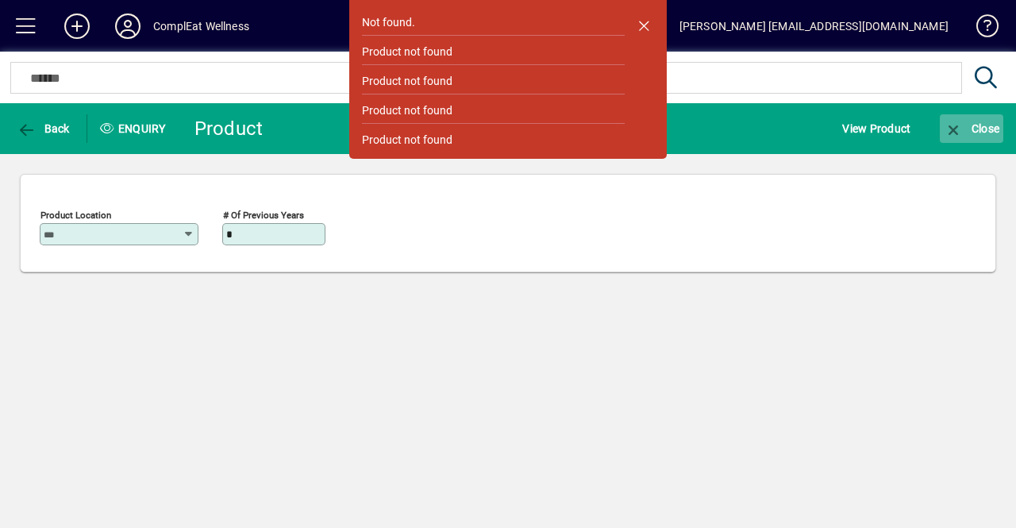 This screenshot has width=1016, height=528. Describe the element at coordinates (229, 129) in the screenshot. I see `div: Product` at that location.